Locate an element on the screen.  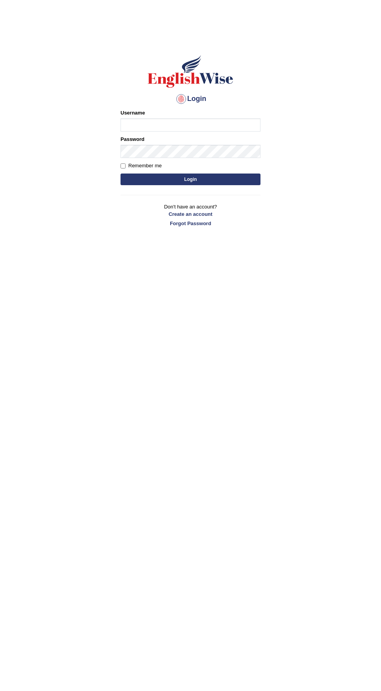
a: Forgot Password is located at coordinates (190, 223).